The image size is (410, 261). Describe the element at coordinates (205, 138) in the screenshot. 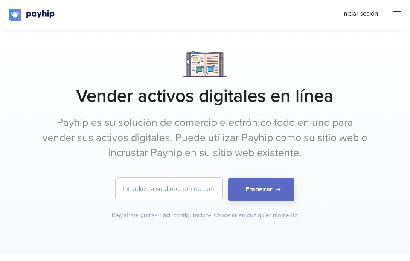

I see `p: Payhip es su solución de comercio electrónico todo en uno para vender sus activos digitales. Pued...` at that location.